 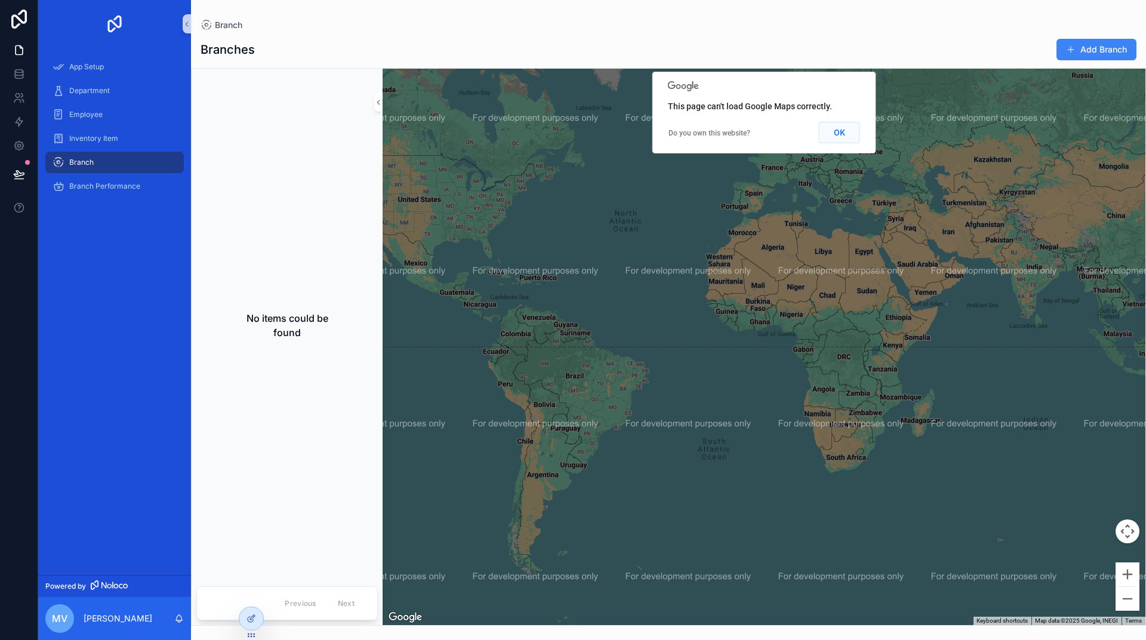 What do you see at coordinates (1076, 620) in the screenshot?
I see `span: Map data ©2025 Google, INEGI` at bounding box center [1076, 620].